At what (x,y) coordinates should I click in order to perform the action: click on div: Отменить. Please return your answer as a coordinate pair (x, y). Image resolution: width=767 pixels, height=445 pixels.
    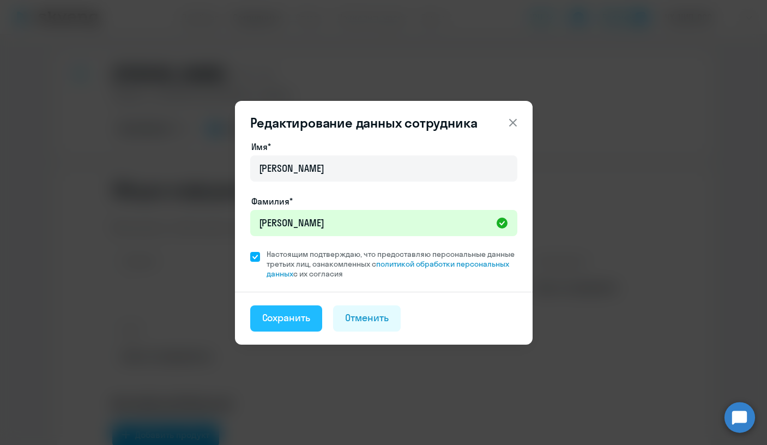
    Looking at the image, I should click on (367, 318).